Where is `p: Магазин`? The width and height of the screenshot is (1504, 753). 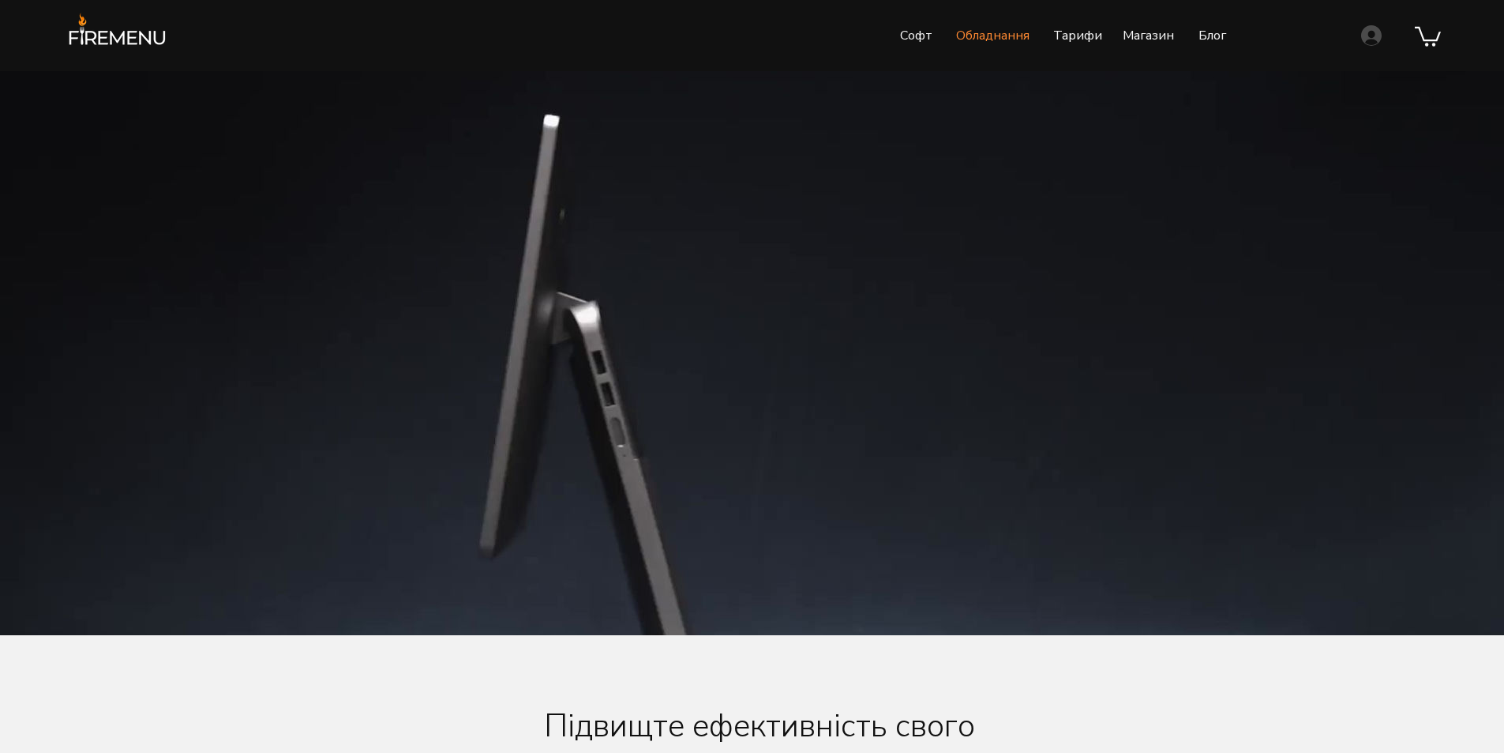 p: Магазин is located at coordinates (1148, 36).